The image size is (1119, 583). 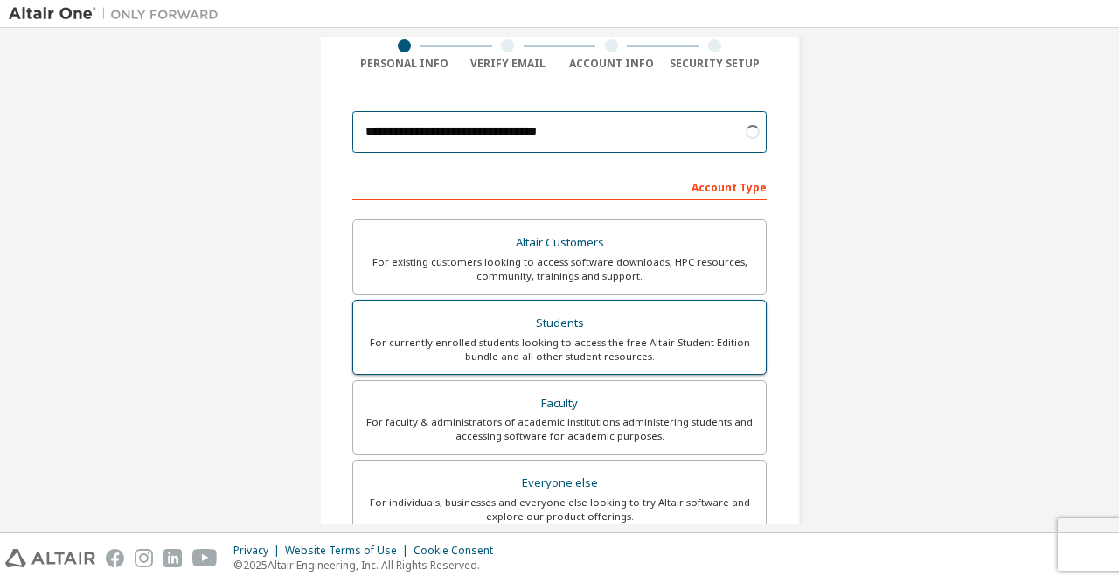 What do you see at coordinates (560, 510) in the screenshot?
I see `div: For individuals, businesses and everyone else looking to try Altair software and explore our prod...` at bounding box center [560, 510].